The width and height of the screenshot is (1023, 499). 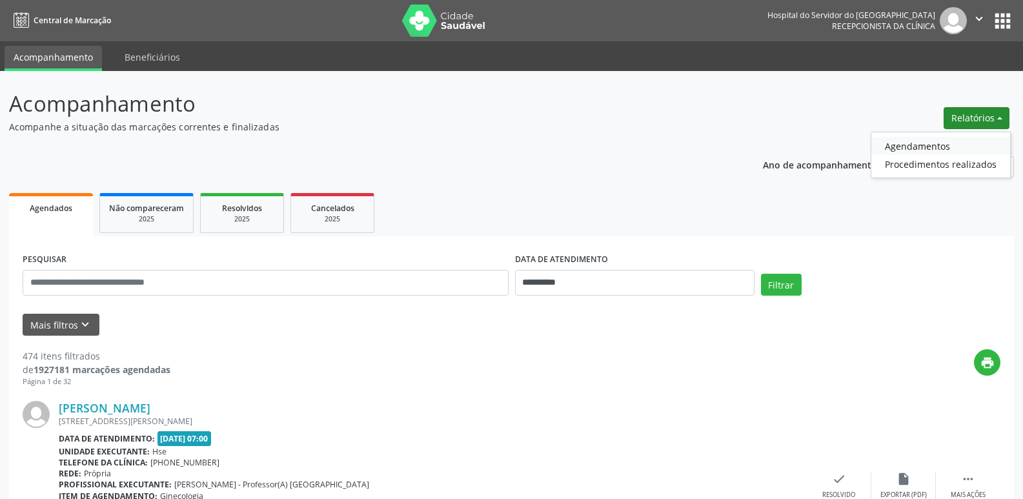 What do you see at coordinates (987, 362) in the screenshot?
I see `button: print` at bounding box center [987, 362].